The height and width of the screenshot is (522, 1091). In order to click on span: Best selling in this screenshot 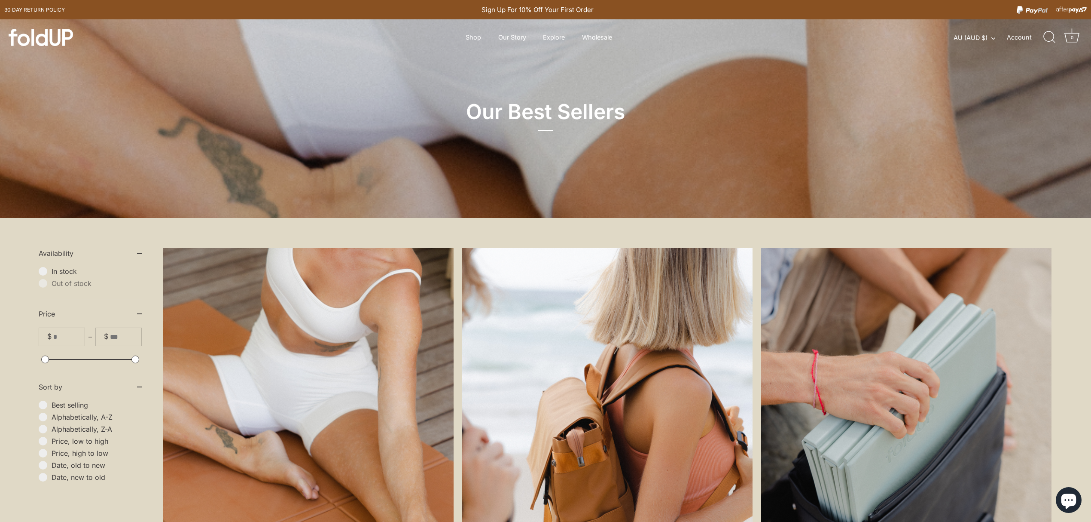, I will do `click(97, 405)`.